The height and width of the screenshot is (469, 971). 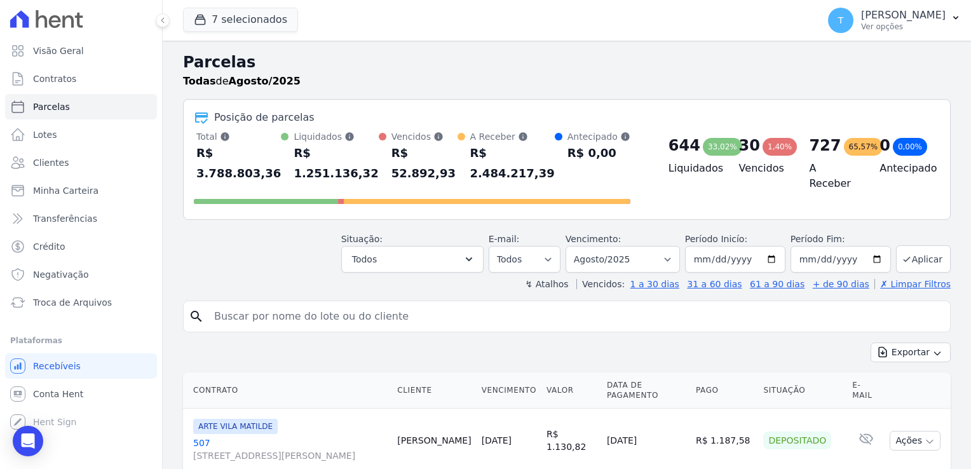 I want to click on div: 65,57%, so click(x=864, y=147).